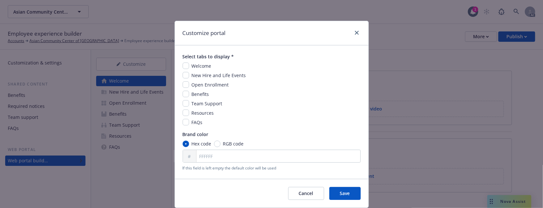 The width and height of the screenshot is (543, 208). What do you see at coordinates (219, 75) in the screenshot?
I see `span: New Hire and Life Events` at bounding box center [219, 75].